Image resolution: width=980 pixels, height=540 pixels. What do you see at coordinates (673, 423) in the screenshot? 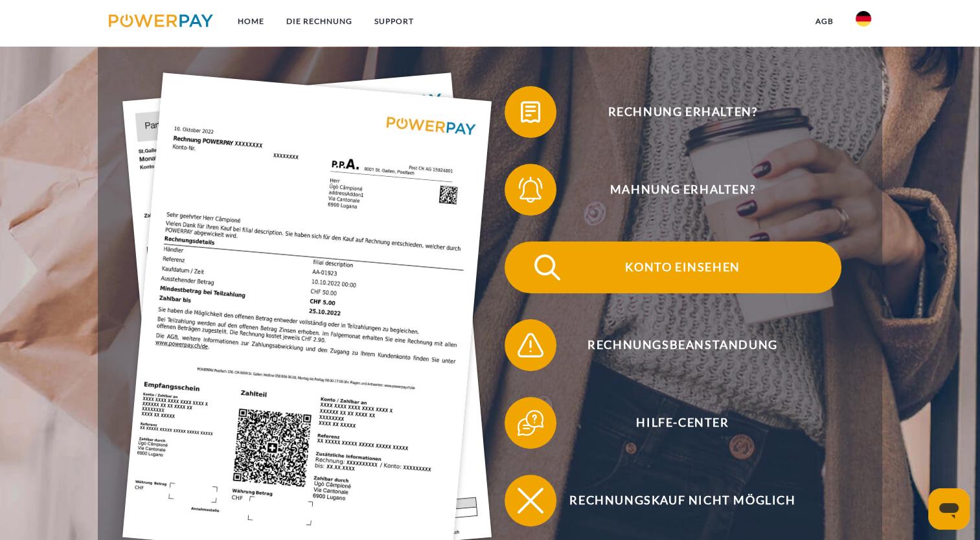
I see `a: Hilfe-Center` at bounding box center [673, 423].